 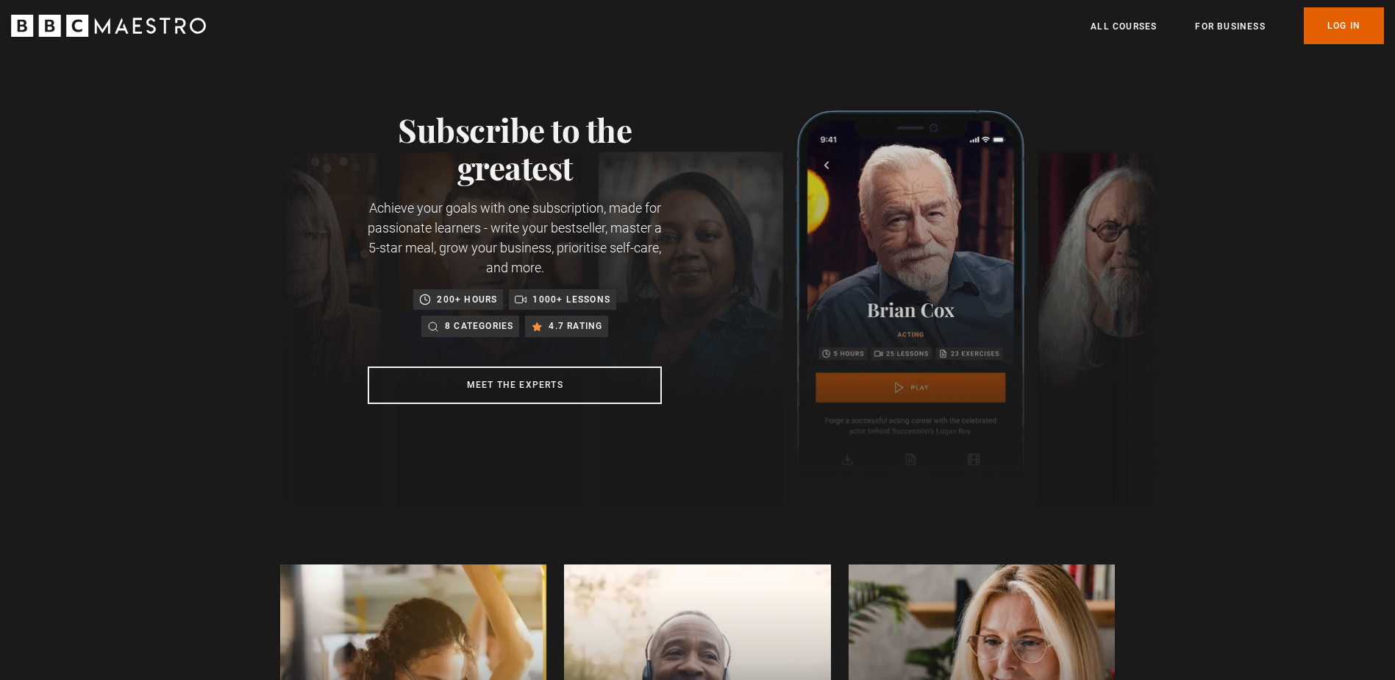 I want to click on nav: Primary, so click(x=1237, y=26).